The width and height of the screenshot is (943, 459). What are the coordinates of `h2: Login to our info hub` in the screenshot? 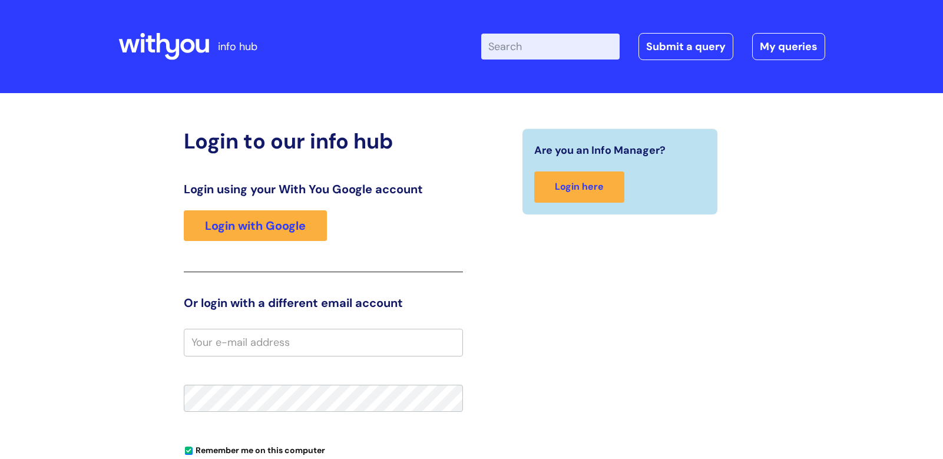 It's located at (323, 141).